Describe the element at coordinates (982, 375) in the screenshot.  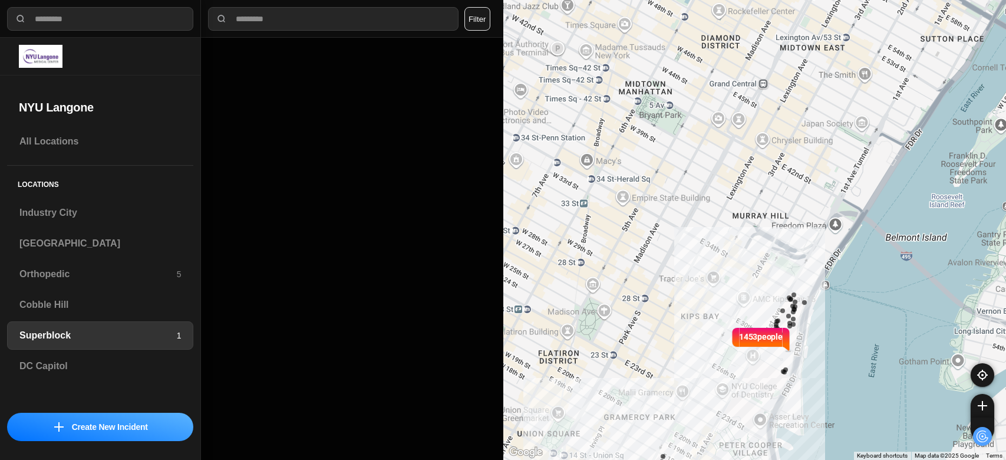
I see `img: recenter` at that location.